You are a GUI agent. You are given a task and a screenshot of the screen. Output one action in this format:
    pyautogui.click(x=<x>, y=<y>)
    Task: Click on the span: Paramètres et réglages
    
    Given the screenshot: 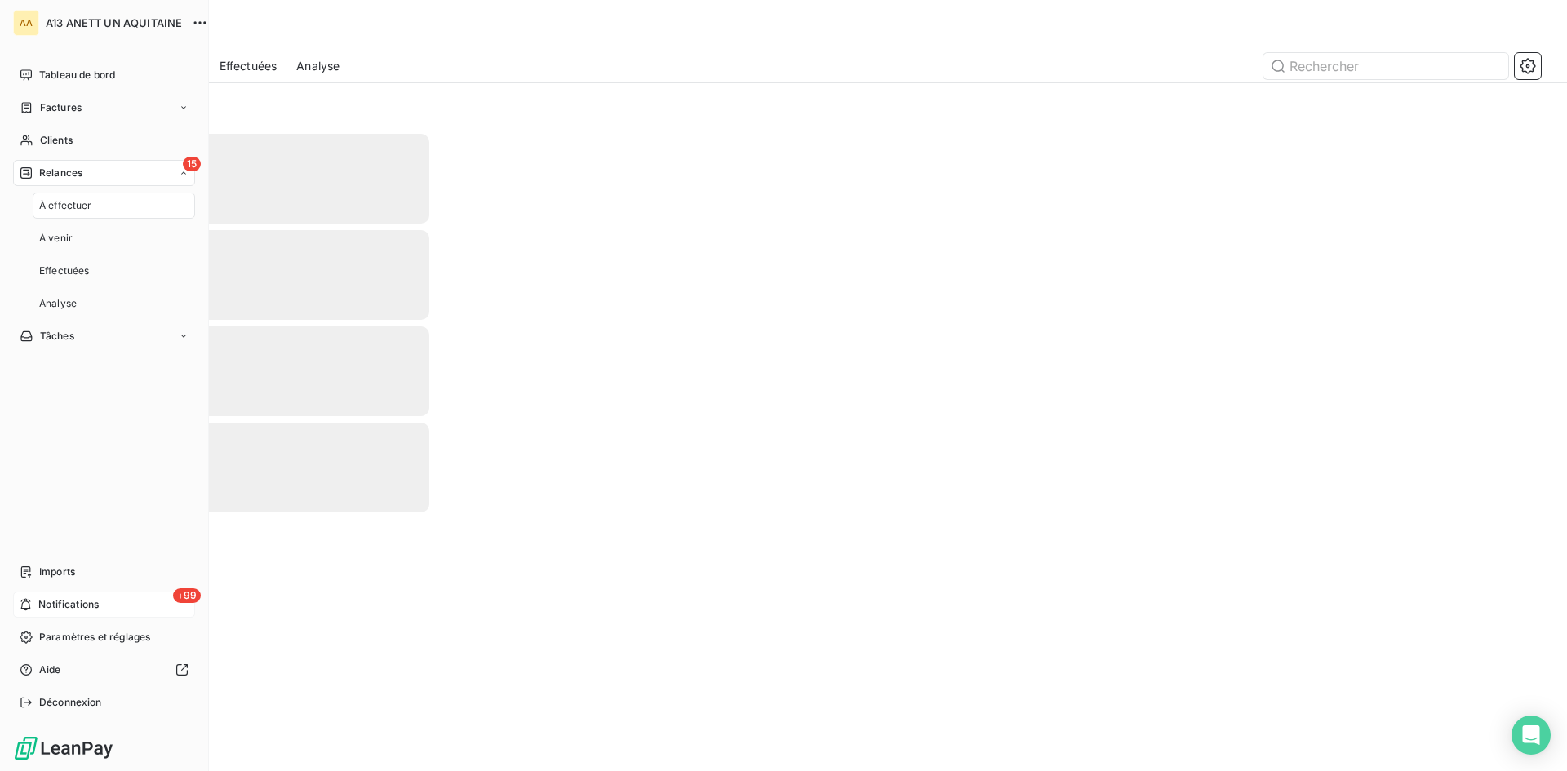 What is the action you would take?
    pyautogui.click(x=95, y=638)
    